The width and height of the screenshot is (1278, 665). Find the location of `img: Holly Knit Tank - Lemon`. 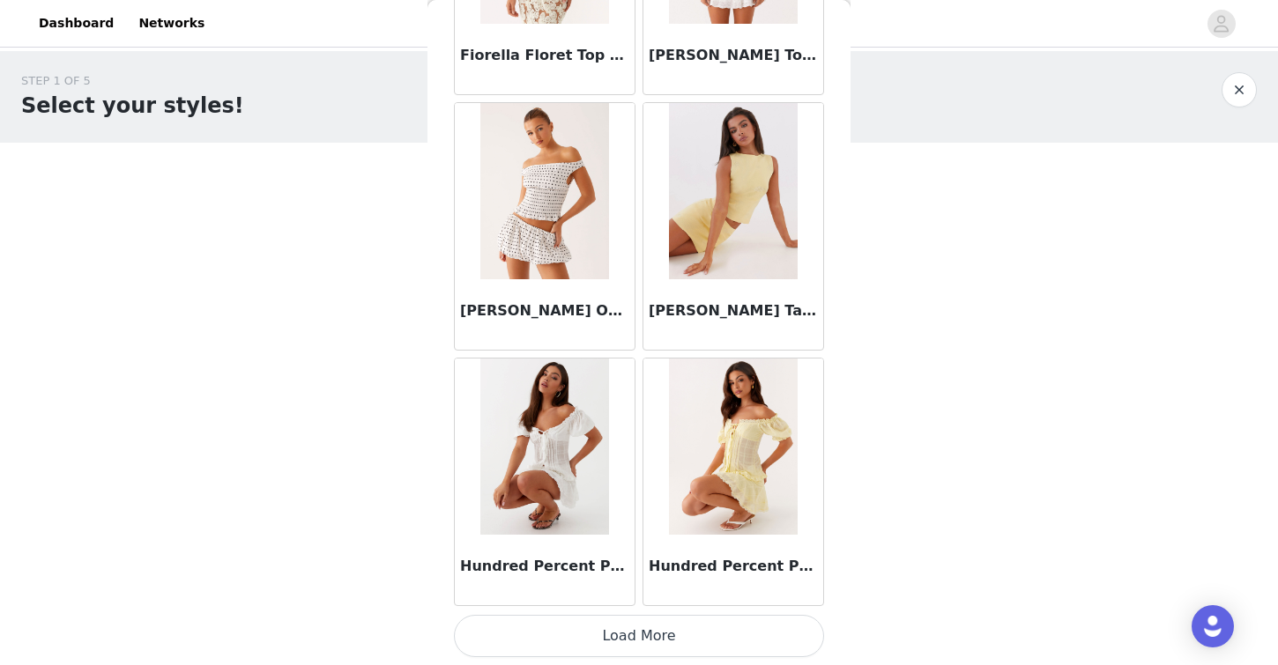

img: Holly Knit Tank - Lemon is located at coordinates (732, 191).